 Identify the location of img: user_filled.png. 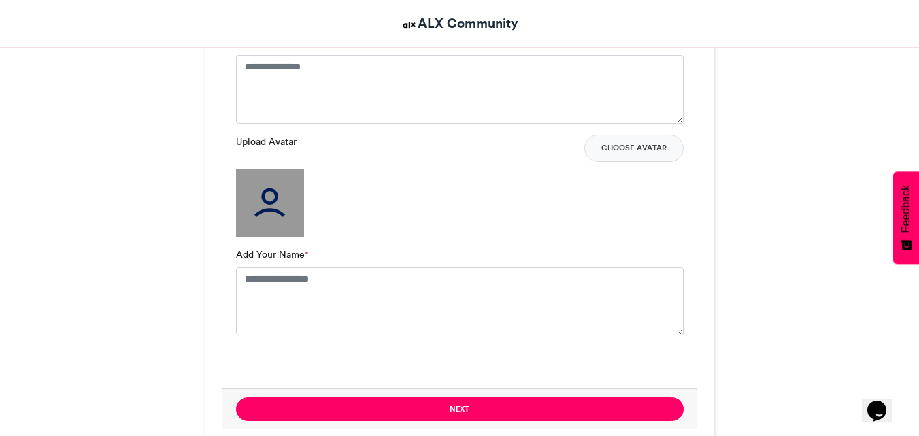
(270, 203).